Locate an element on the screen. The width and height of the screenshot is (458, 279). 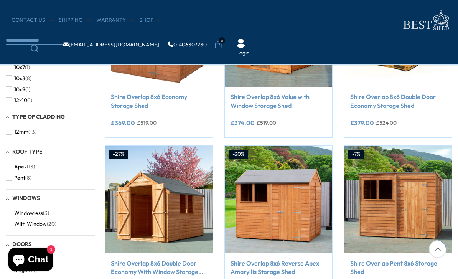
span: Windowless is located at coordinates (28, 213).